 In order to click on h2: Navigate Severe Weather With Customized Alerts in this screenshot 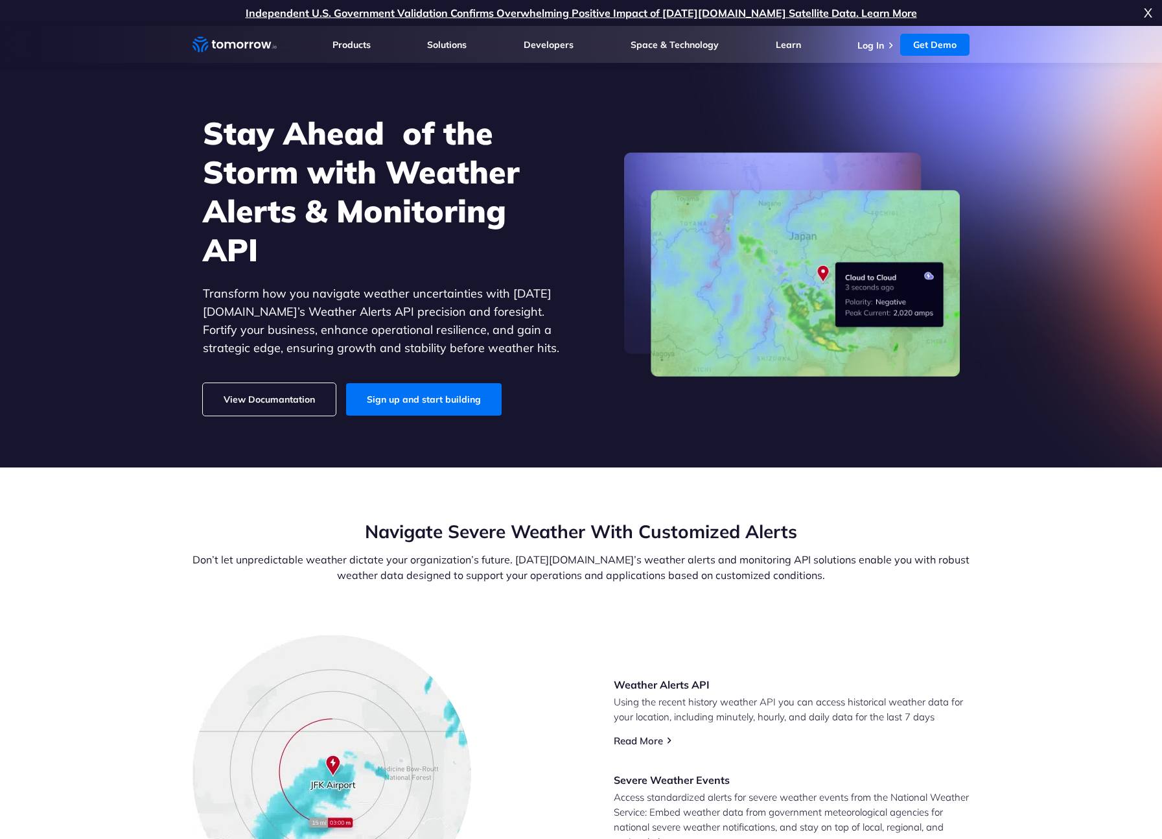, I will do `click(581, 531)`.